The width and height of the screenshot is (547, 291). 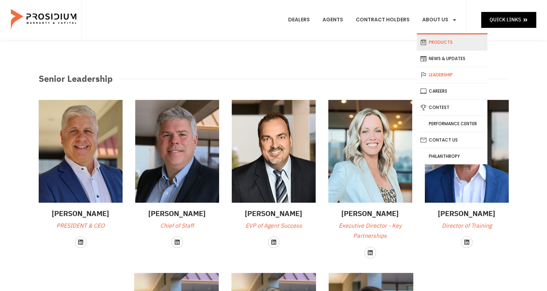 What do you see at coordinates (452, 59) in the screenshot?
I see `a: News & Updates` at bounding box center [452, 59].